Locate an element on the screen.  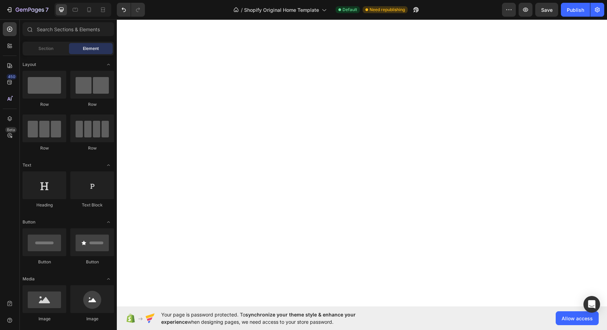
span: Shopify Original Home Template is located at coordinates (281, 10).